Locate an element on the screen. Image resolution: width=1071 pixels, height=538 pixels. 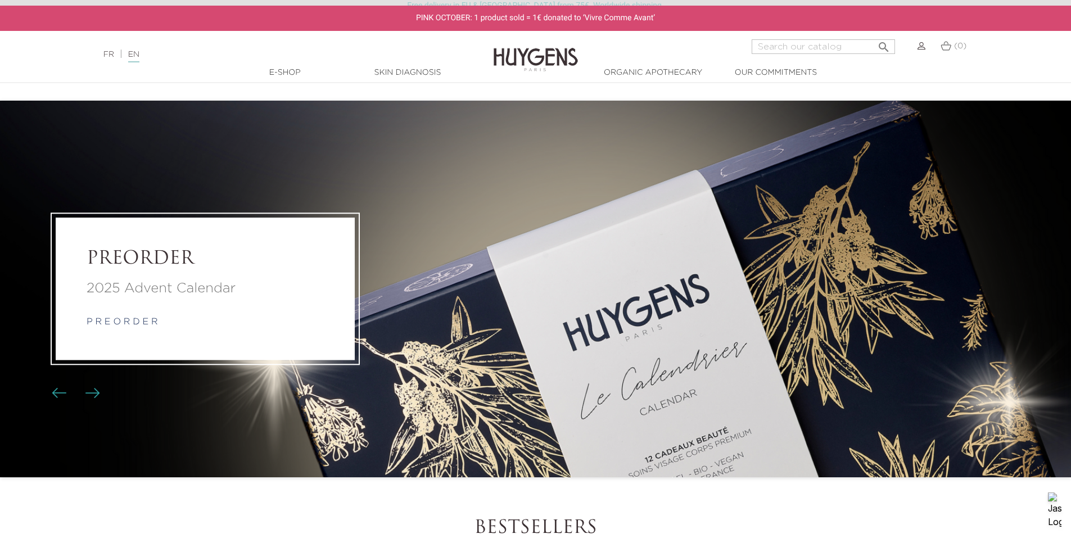
a: E-Shop is located at coordinates (285, 73).